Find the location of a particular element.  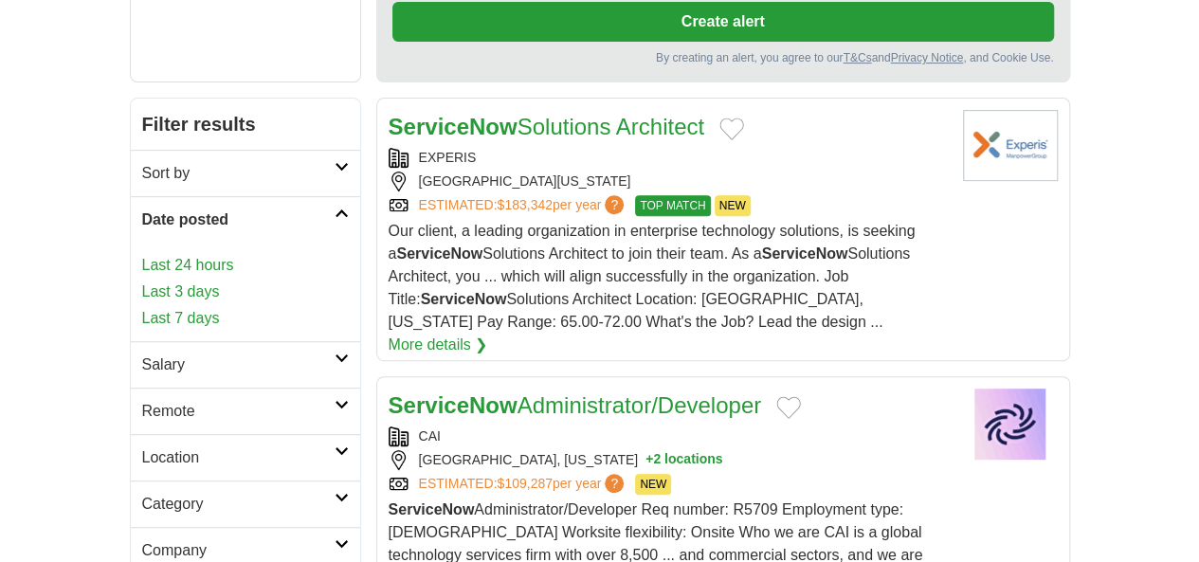

h2: Sort by is located at coordinates (238, 174).